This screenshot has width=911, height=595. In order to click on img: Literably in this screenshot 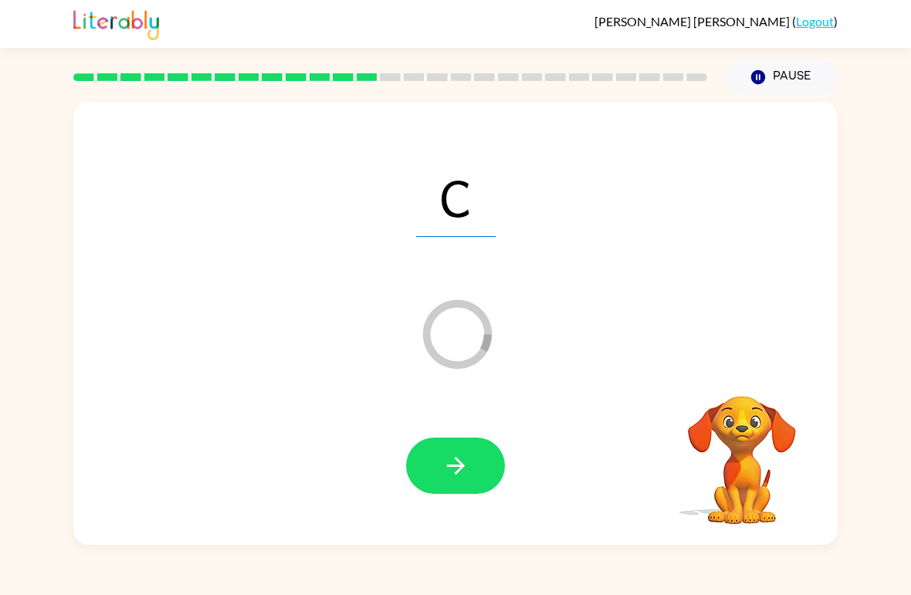, I will do `click(116, 23)`.